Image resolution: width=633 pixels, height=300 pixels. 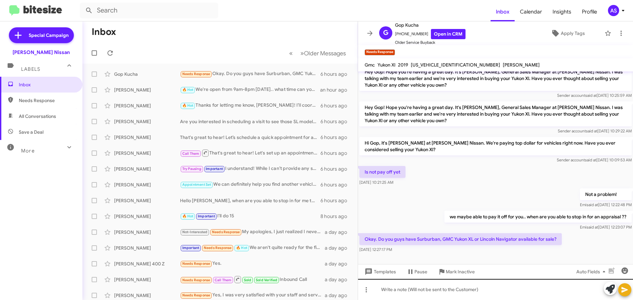 I want to click on span: Not-Interested, so click(x=195, y=232).